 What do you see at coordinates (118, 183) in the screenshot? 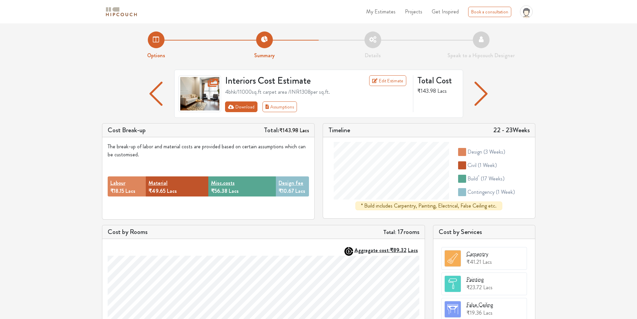
I see `button: Labour` at bounding box center [118, 183].